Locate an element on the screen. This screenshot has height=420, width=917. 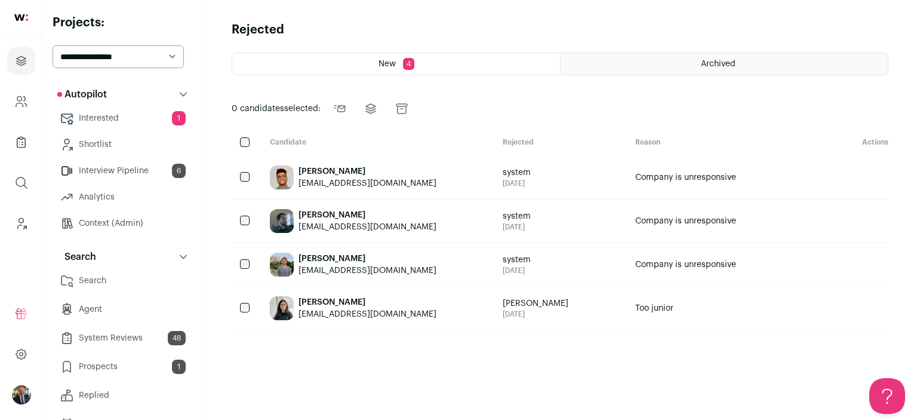
a: Context (Admin) is located at coordinates (122, 223).